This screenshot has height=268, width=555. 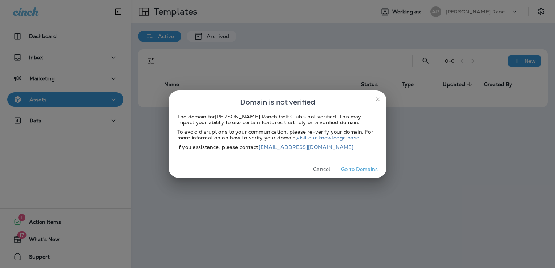 I want to click on button: Cancel, so click(x=322, y=169).